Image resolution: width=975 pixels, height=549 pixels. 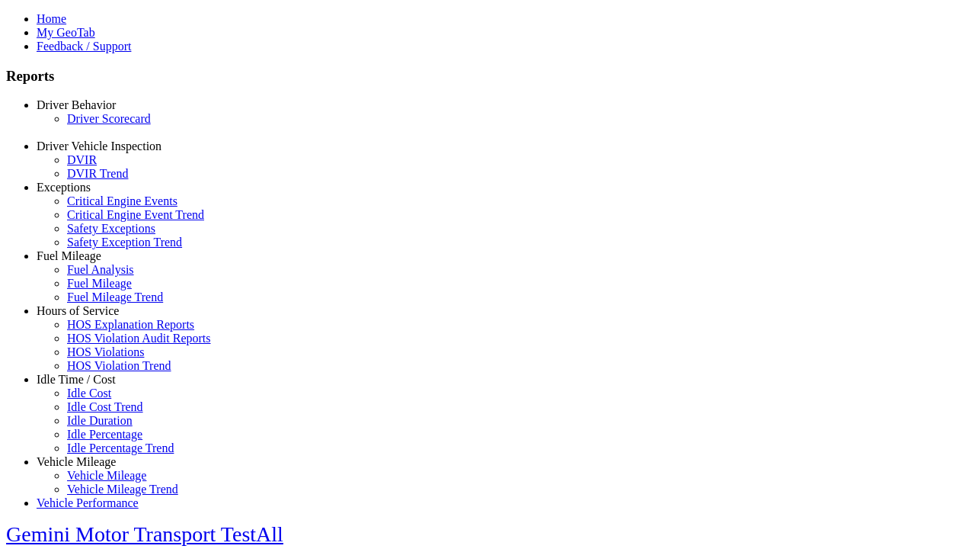 What do you see at coordinates (84, 46) in the screenshot?
I see `a: Feedback / Support` at bounding box center [84, 46].